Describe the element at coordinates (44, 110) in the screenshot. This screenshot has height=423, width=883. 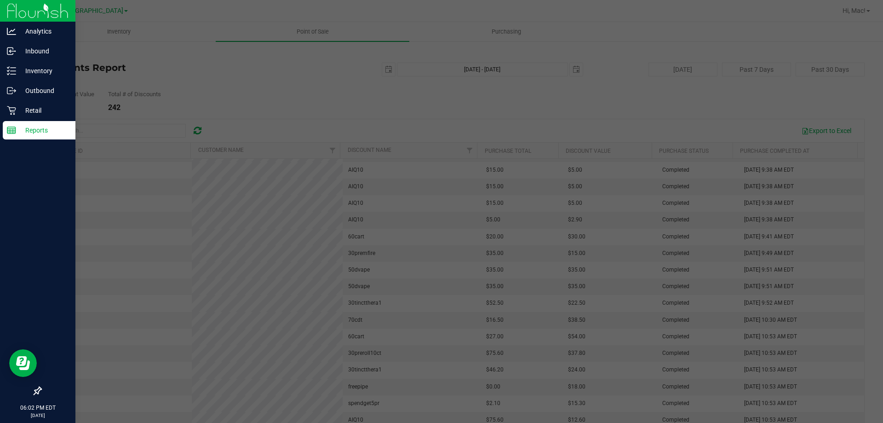
I see `p: Retail` at that location.